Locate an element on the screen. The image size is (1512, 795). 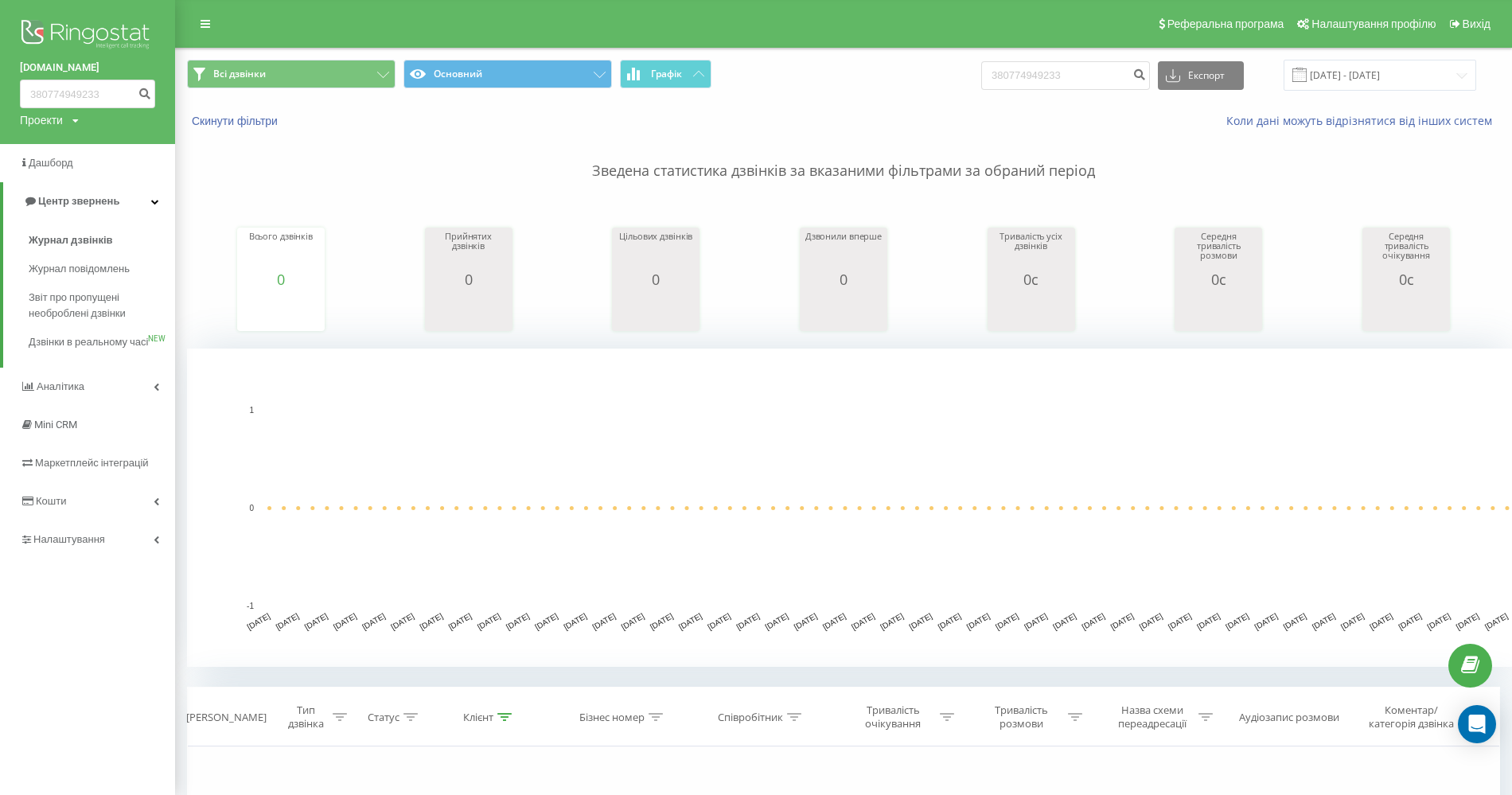
div: Коментар/категорія дзвінка is located at coordinates (1411, 717).